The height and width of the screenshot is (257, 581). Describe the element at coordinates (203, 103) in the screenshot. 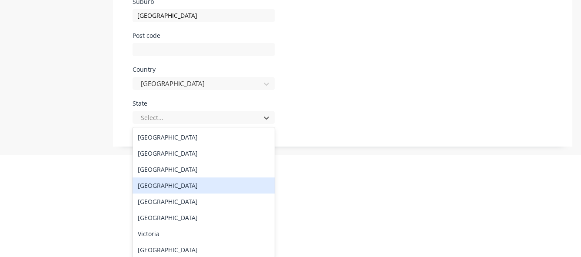

I see `div: State` at that location.